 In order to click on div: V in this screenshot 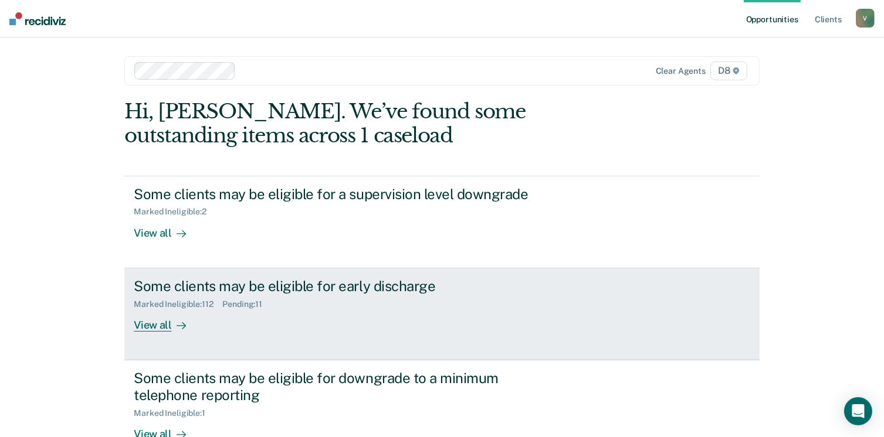, I will do `click(865, 18)`.